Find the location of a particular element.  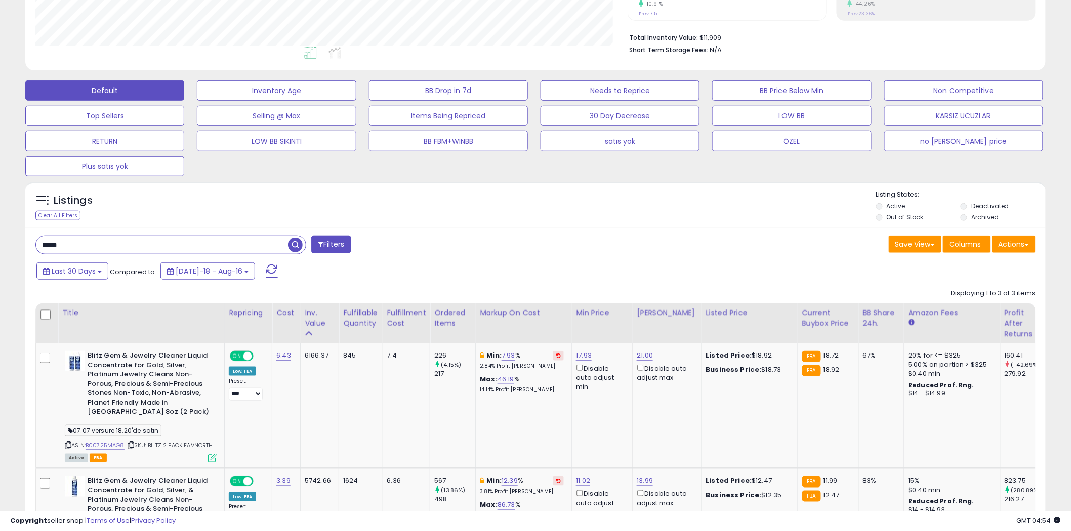

a: 13.99 is located at coordinates (645, 481).